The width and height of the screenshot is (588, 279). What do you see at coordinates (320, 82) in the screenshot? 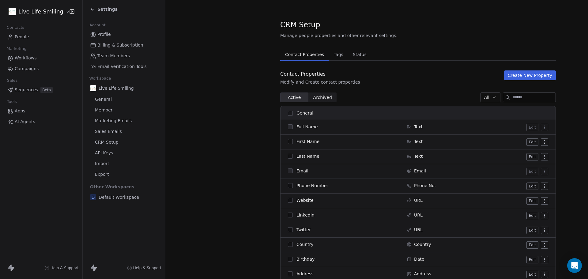
I see `div: Modify and Create contact properties` at bounding box center [320, 82].